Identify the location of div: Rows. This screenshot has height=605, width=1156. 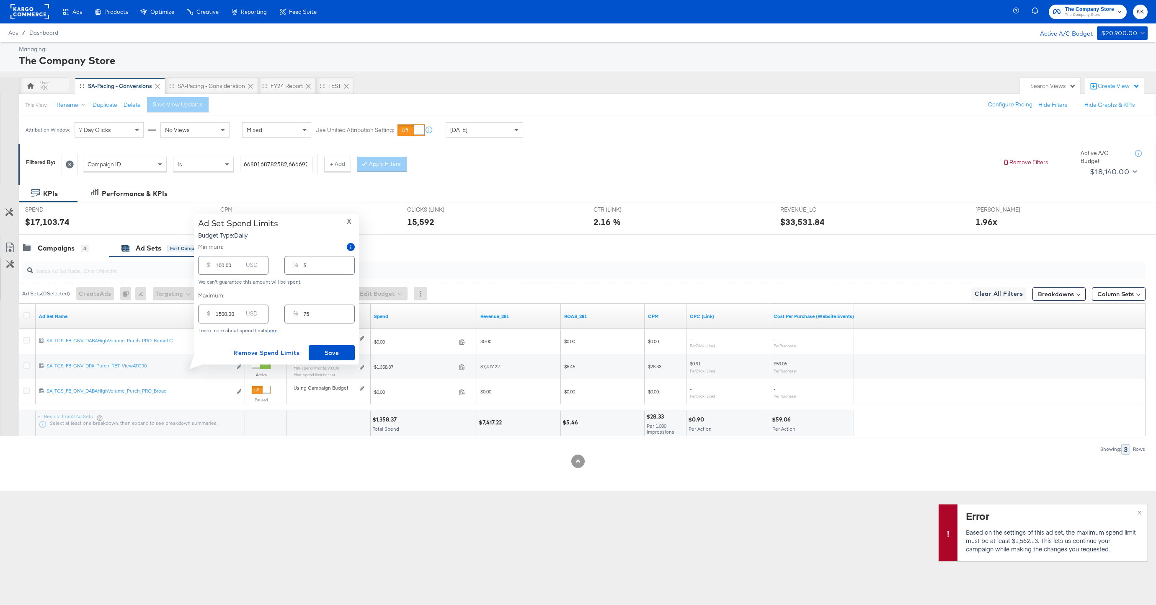
(1139, 449).